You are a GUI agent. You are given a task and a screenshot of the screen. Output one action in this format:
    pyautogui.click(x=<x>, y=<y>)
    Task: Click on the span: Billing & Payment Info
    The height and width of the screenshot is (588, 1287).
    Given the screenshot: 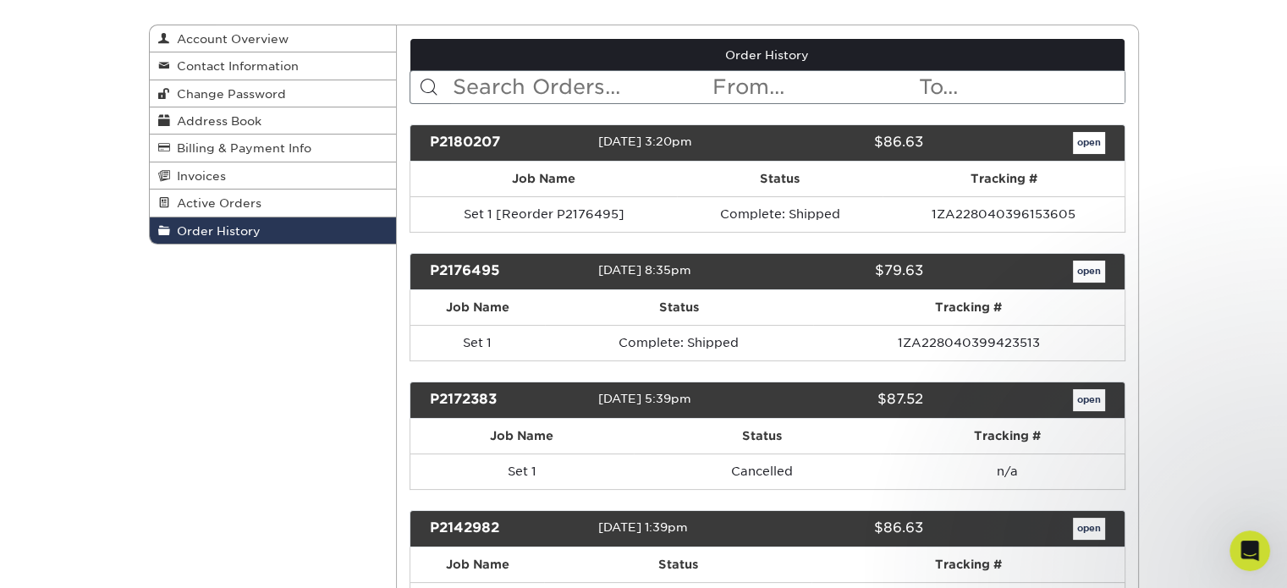 What is the action you would take?
    pyautogui.click(x=240, y=148)
    